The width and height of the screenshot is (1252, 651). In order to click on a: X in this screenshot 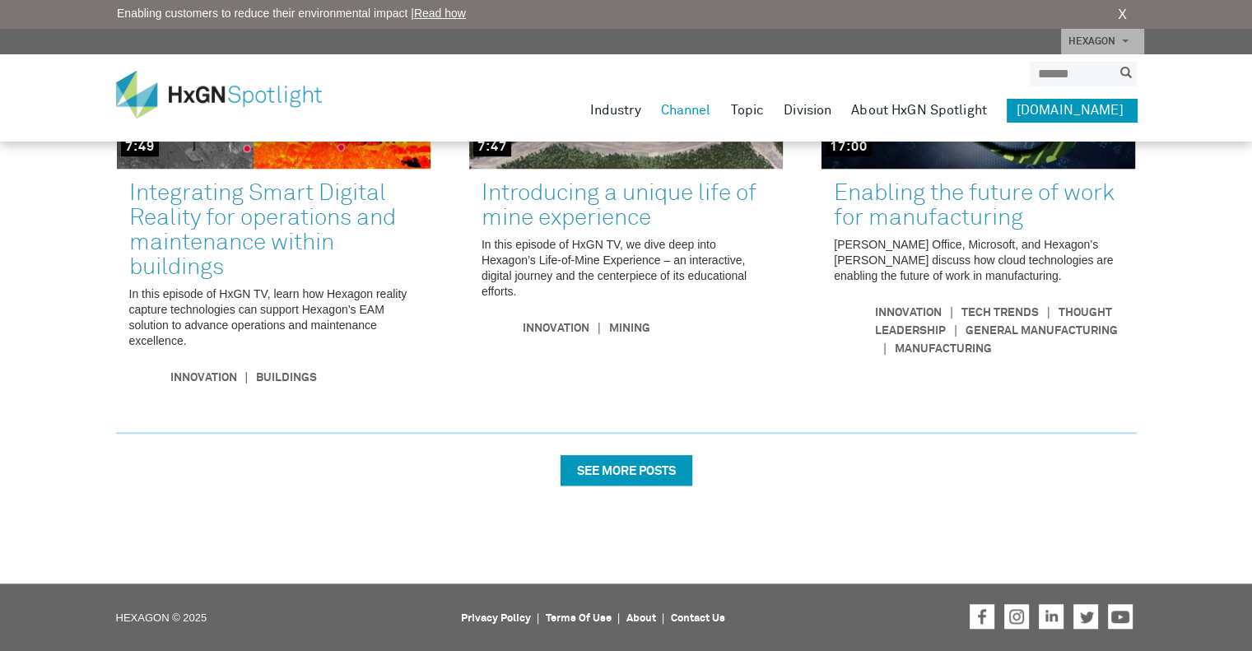, I will do `click(1122, 15)`.